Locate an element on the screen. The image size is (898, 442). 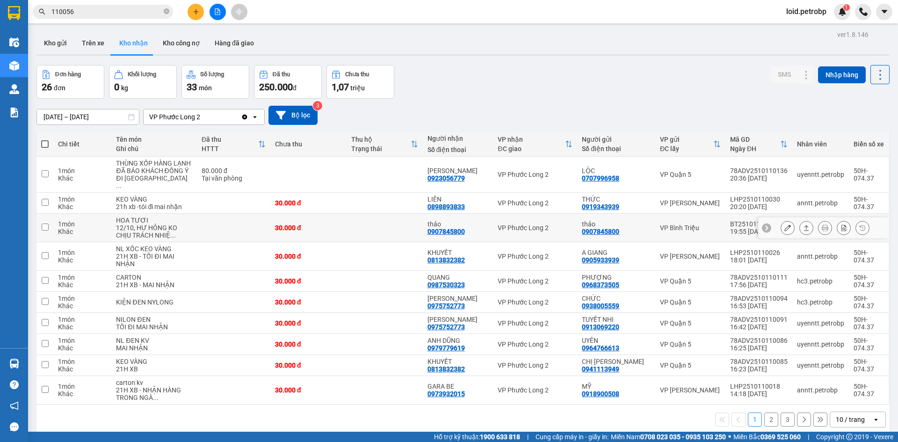
input: Selected VP Phước Long 2. is located at coordinates (202, 117).